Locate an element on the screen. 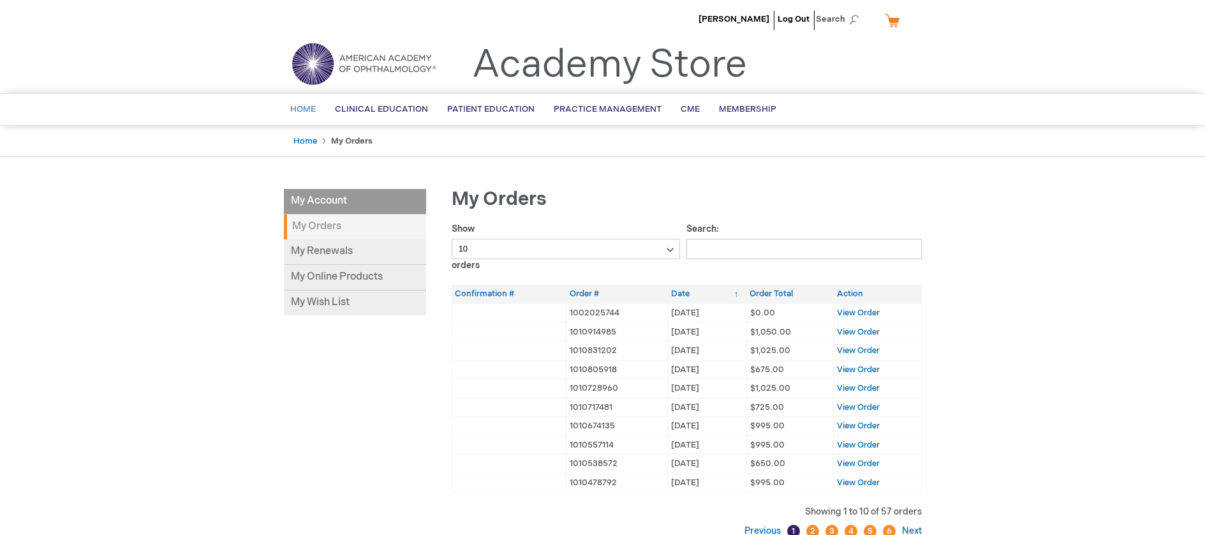 The image size is (1205, 535). span: $675.00 is located at coordinates (767, 369).